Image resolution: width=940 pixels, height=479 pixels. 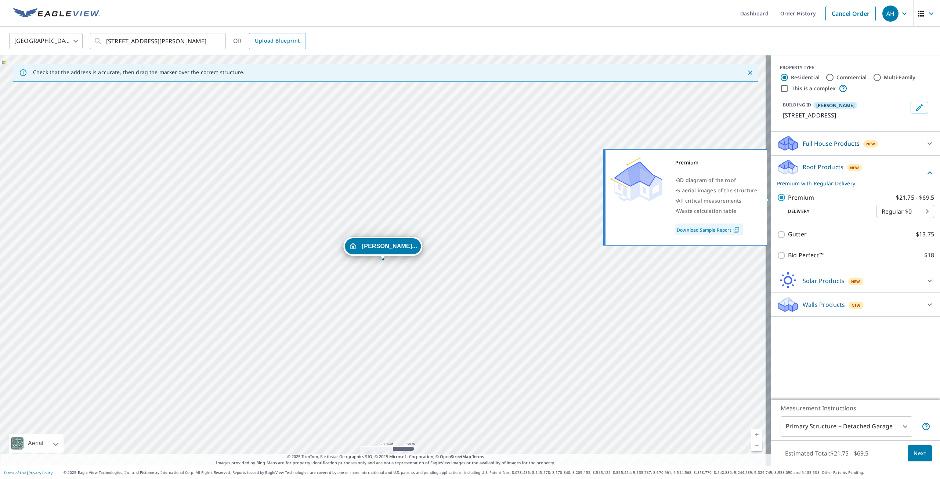 What do you see at coordinates (386, 457) in the screenshot?
I see `span: © 2025 TomTom, Earthstar Geographics SIO, © 2025 Microsoft Corporation, ©` at bounding box center [386, 457].